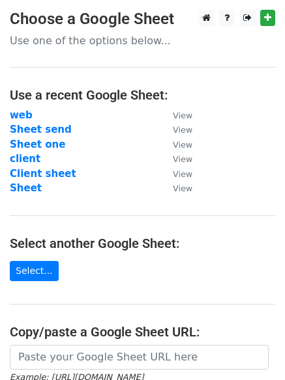 Image resolution: width=285 pixels, height=380 pixels. What do you see at coordinates (142, 40) in the screenshot?
I see `p: Use one of the options below...` at bounding box center [142, 40].